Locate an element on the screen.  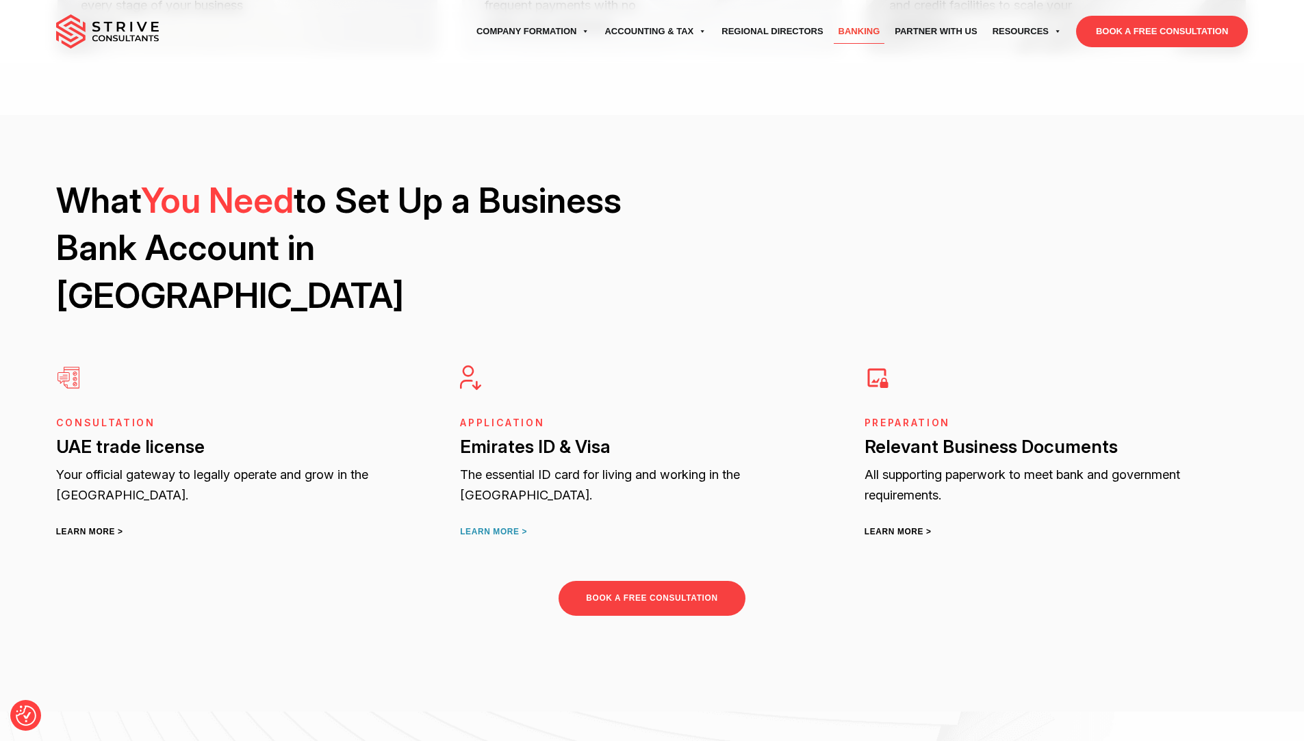
h6: Preparation is located at coordinates (1038, 423).